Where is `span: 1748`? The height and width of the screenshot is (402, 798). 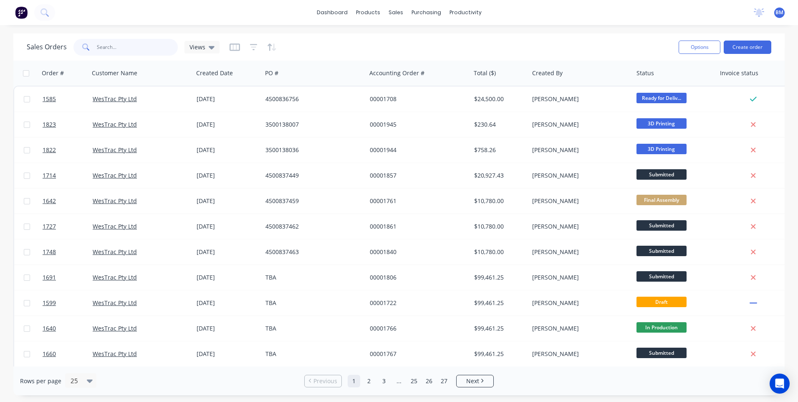 span: 1748 is located at coordinates (49, 252).